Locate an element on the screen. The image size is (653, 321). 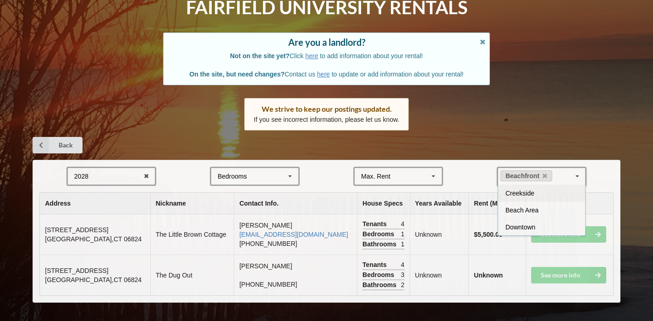
div: Bedrooms is located at coordinates (232, 176).